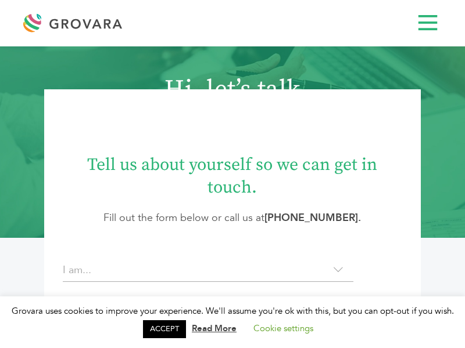 The image size is (465, 348). I want to click on a: Cookie settings, so click(283, 329).